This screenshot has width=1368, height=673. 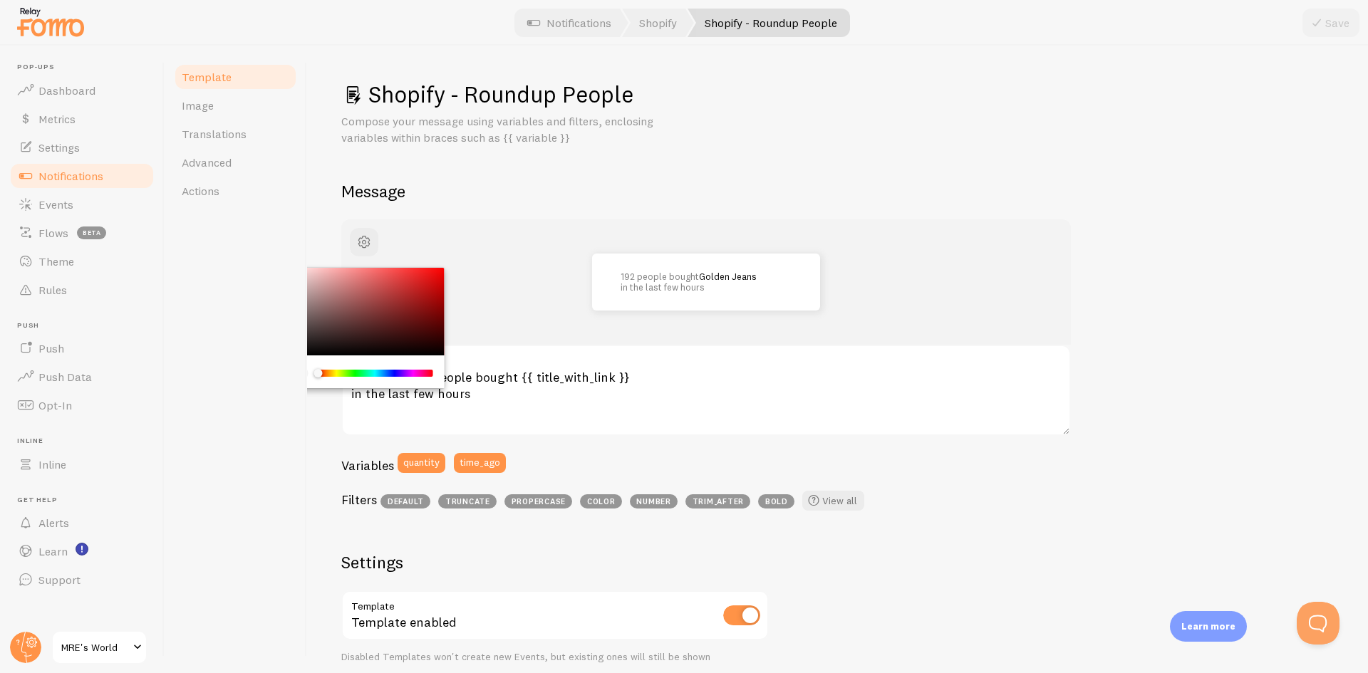 I want to click on a: Notifications, so click(x=82, y=176).